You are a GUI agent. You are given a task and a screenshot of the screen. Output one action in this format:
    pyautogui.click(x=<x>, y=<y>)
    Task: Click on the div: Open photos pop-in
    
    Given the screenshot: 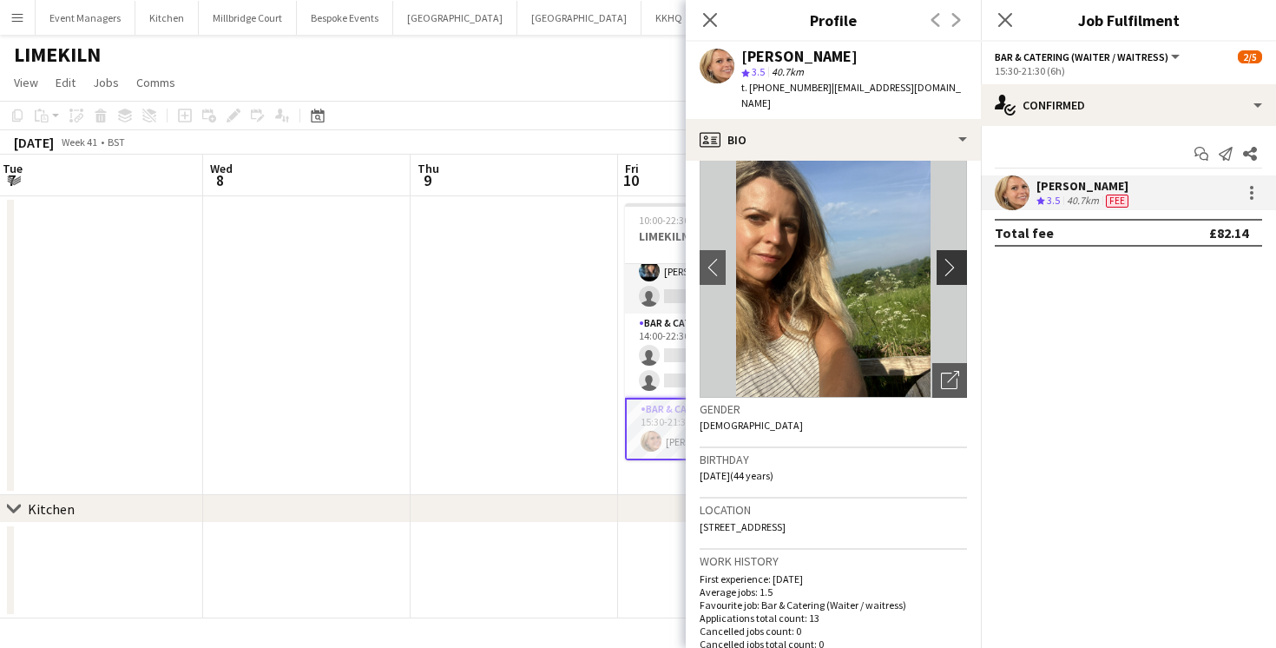 What is the action you would take?
    pyautogui.click(x=950, y=380)
    